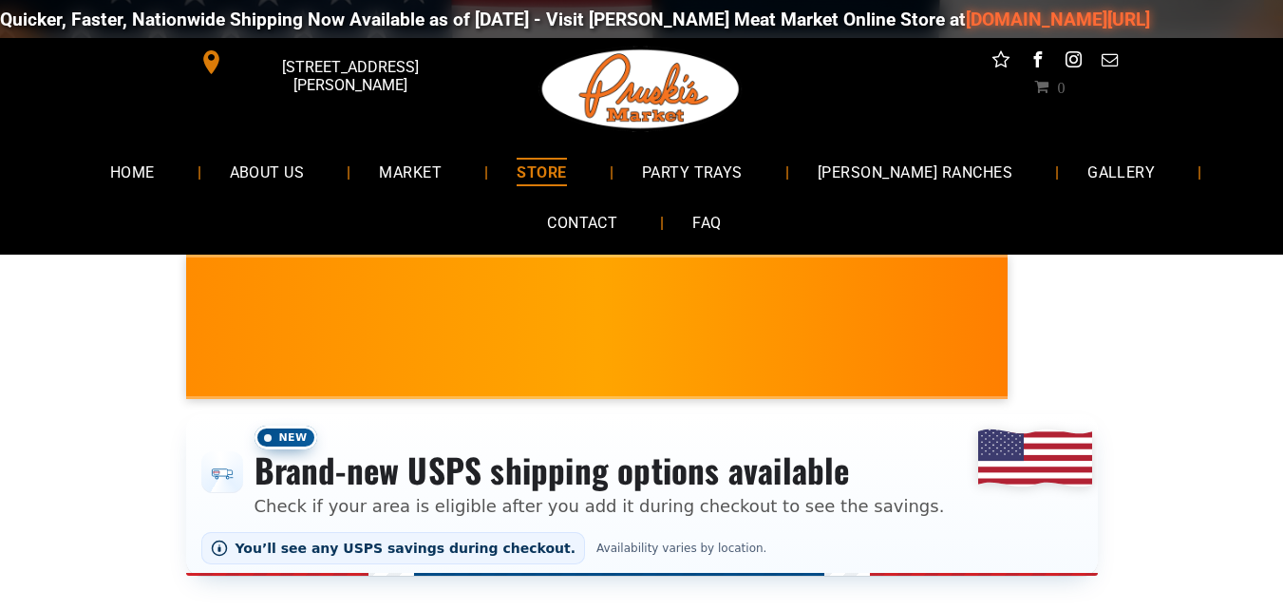 This screenshot has width=1283, height=610. Describe the element at coordinates (681, 548) in the screenshot. I see `span: Availability varies by location.` at that location.